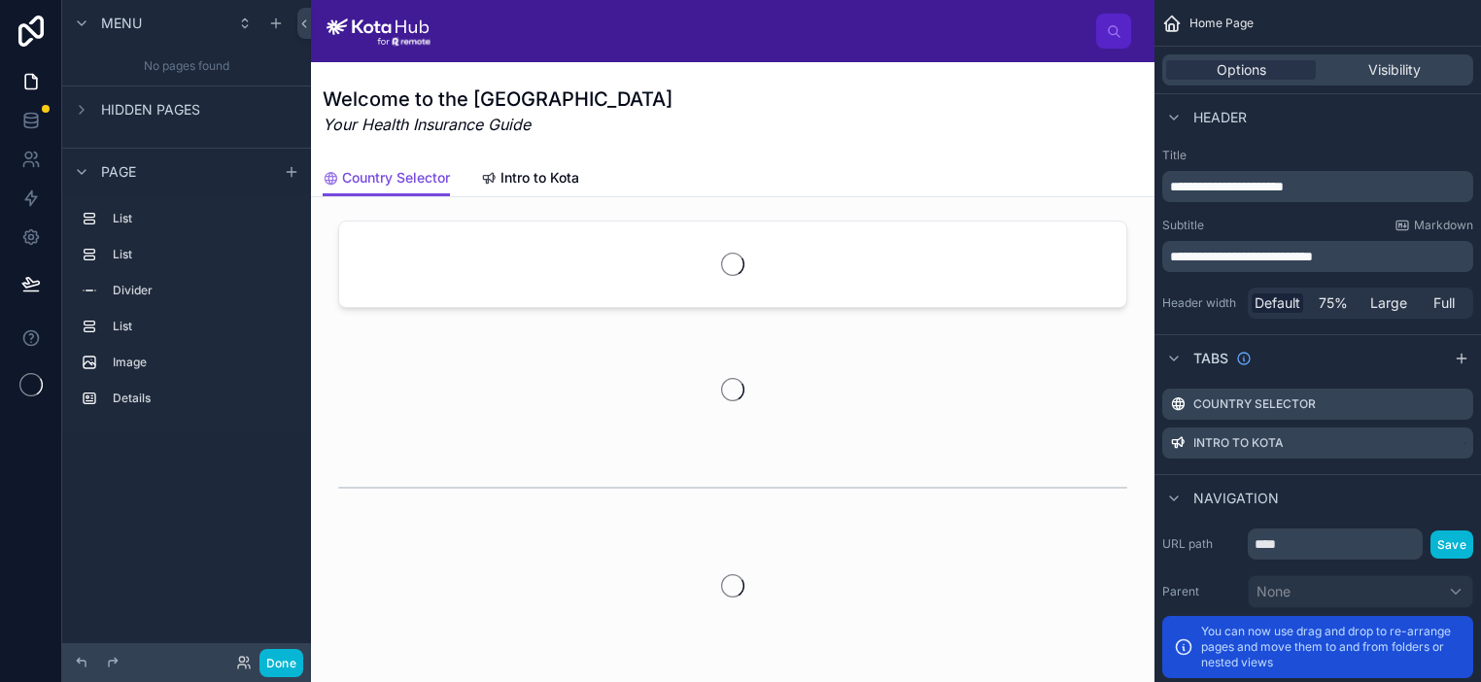  I want to click on div: No pages found, so click(187, 66).